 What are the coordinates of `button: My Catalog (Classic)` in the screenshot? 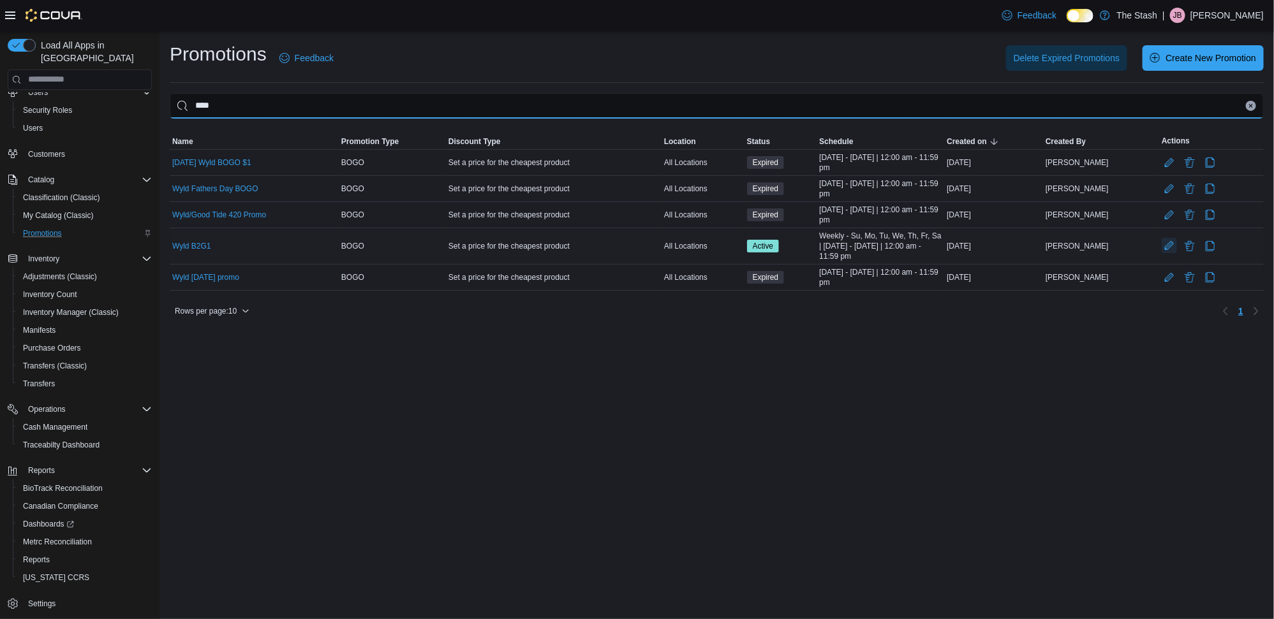 It's located at (85, 216).